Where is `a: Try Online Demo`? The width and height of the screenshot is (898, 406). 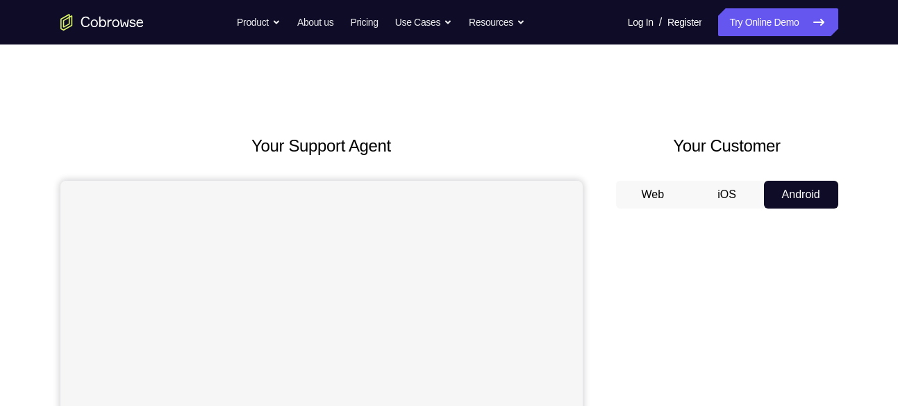
a: Try Online Demo is located at coordinates (778, 22).